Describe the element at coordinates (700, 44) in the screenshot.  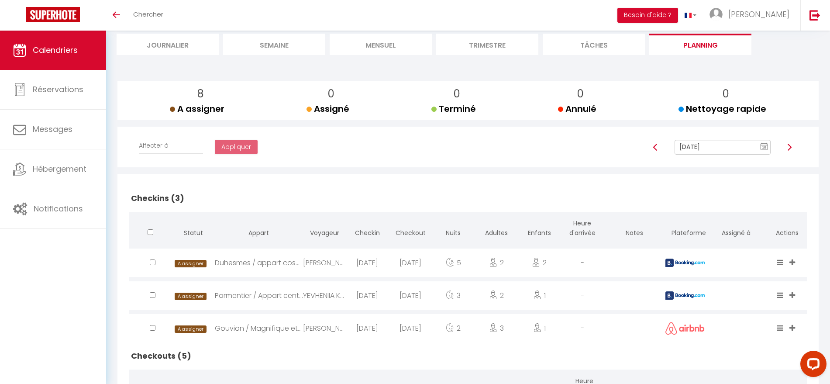
I see `li: Planning` at that location.